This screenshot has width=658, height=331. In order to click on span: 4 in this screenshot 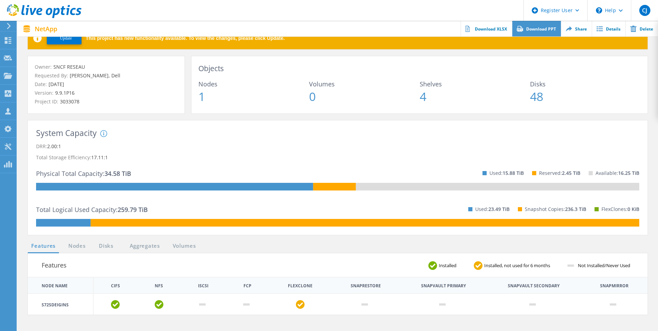, I will do `click(475, 96)`.